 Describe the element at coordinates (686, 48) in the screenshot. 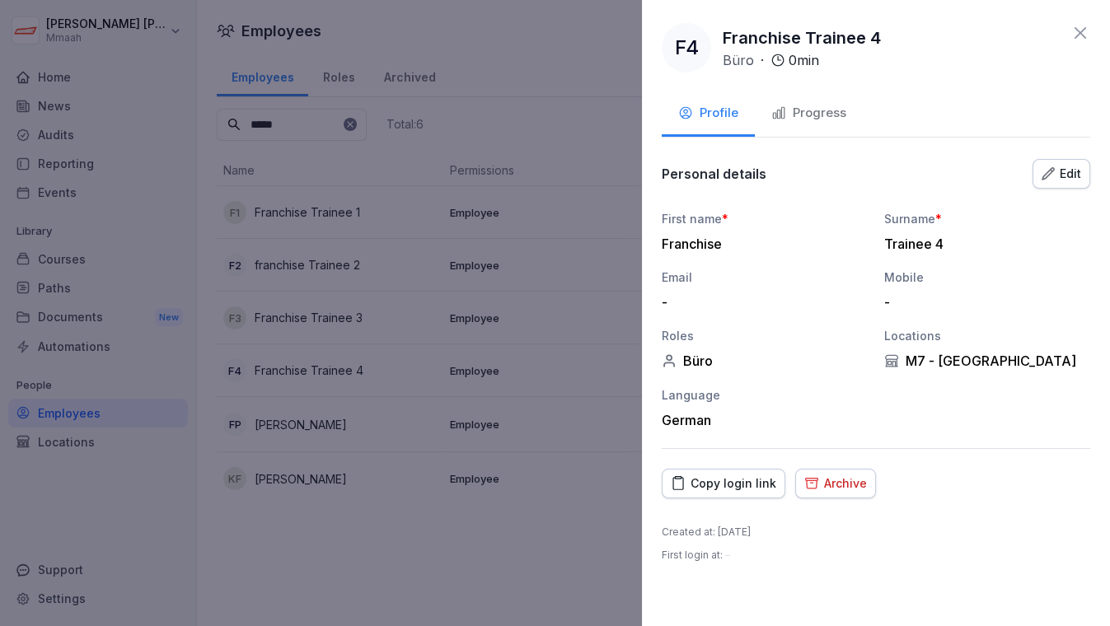

I see `div: F4` at that location.